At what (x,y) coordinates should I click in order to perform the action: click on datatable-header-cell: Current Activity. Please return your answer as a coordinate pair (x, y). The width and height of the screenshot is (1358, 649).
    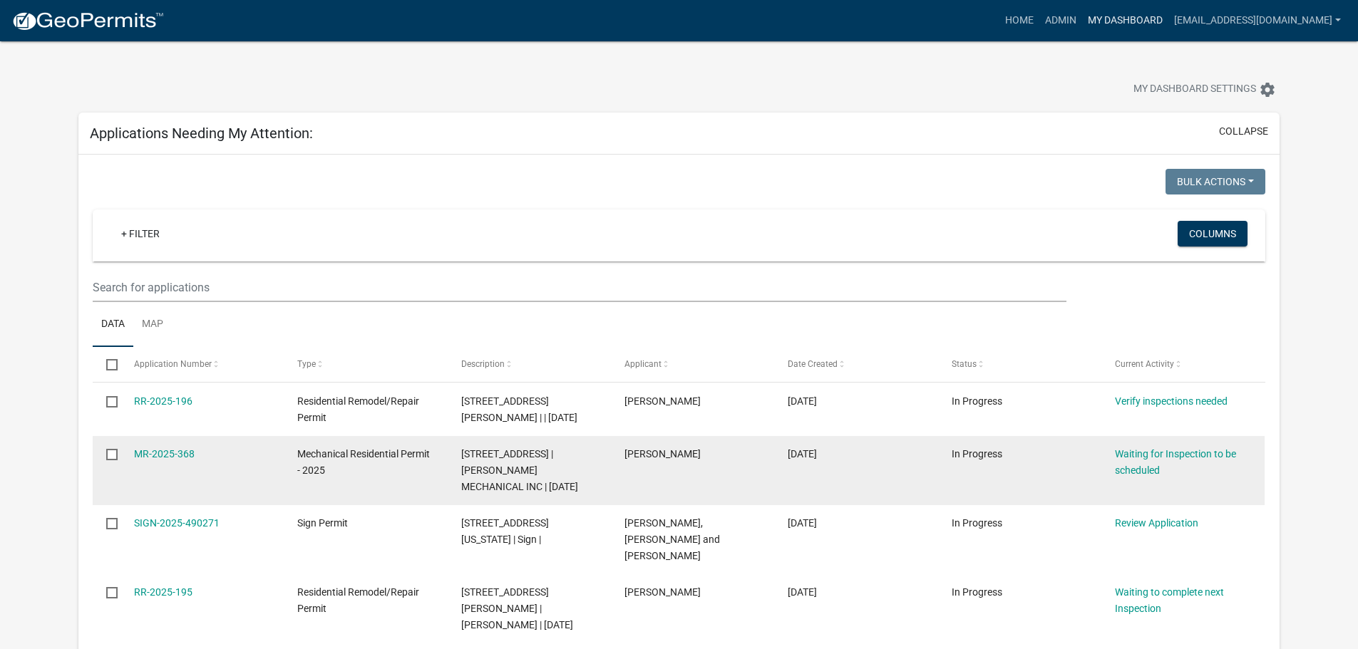
    Looking at the image, I should click on (1182, 364).